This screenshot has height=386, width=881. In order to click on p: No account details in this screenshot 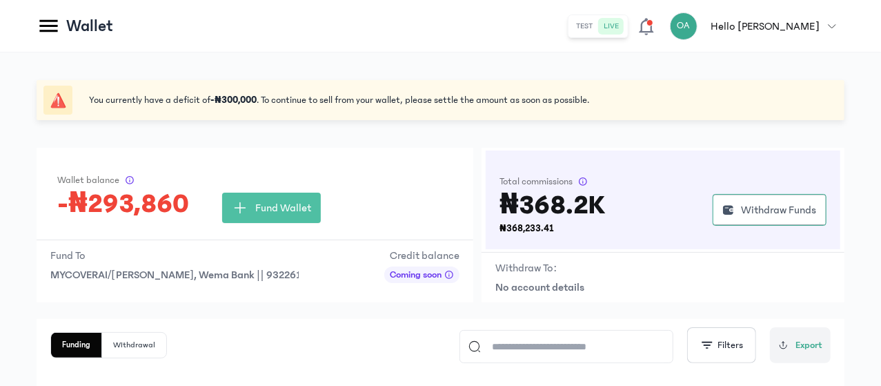, I will do `click(663, 287)`.